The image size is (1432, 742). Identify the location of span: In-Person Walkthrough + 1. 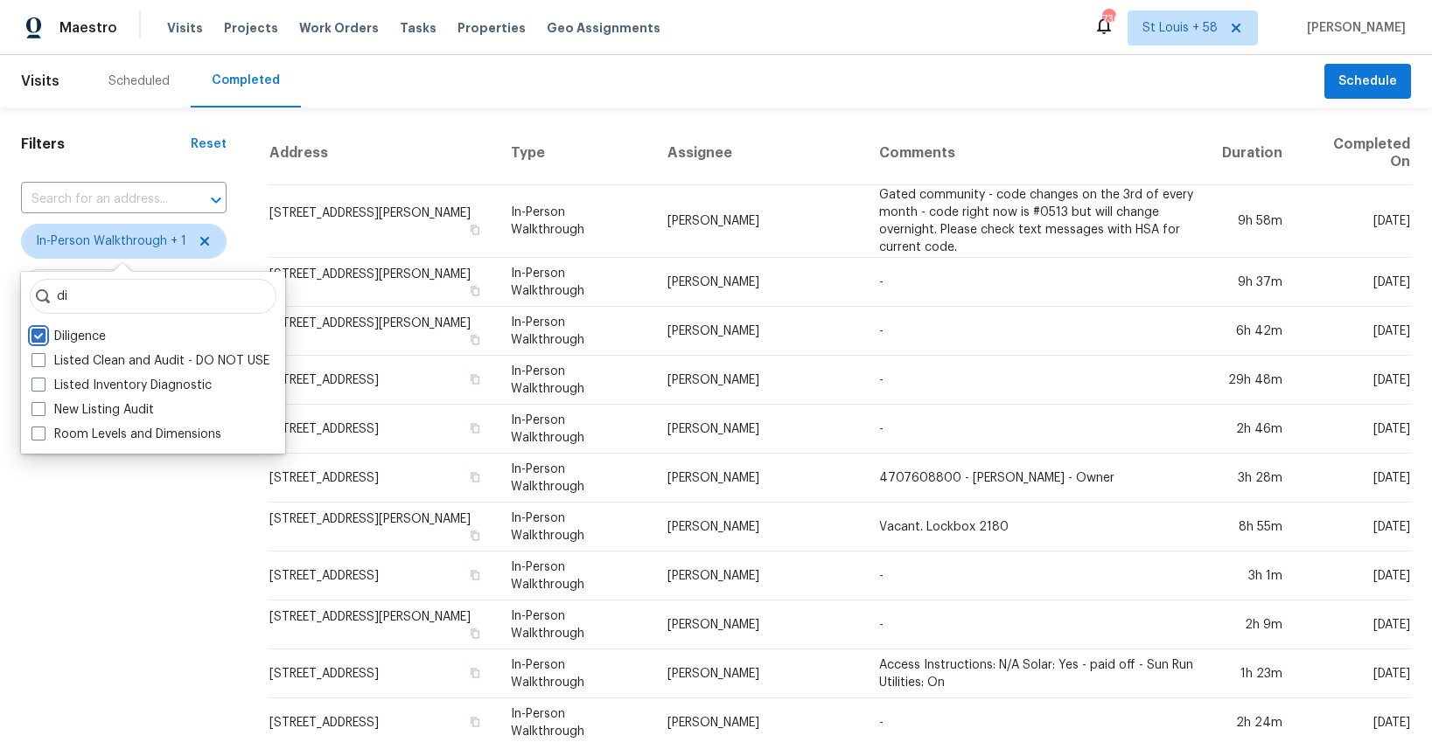
(111, 241).